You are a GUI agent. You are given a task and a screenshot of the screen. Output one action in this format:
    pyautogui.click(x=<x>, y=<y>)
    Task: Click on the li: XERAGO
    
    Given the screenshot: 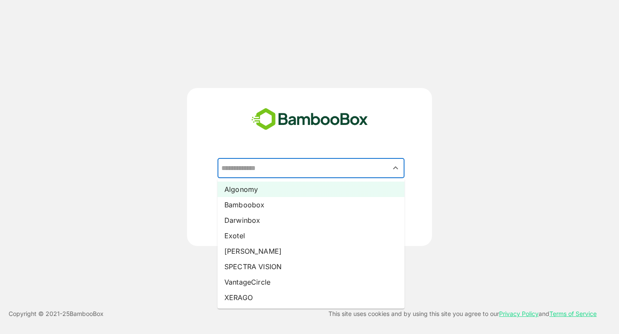 What is the action you would take?
    pyautogui.click(x=311, y=298)
    